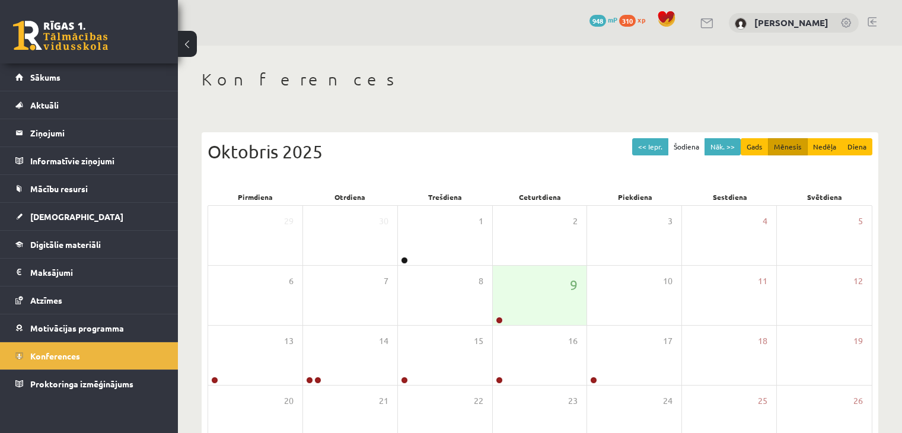 The image size is (902, 433). I want to click on span: 23, so click(573, 401).